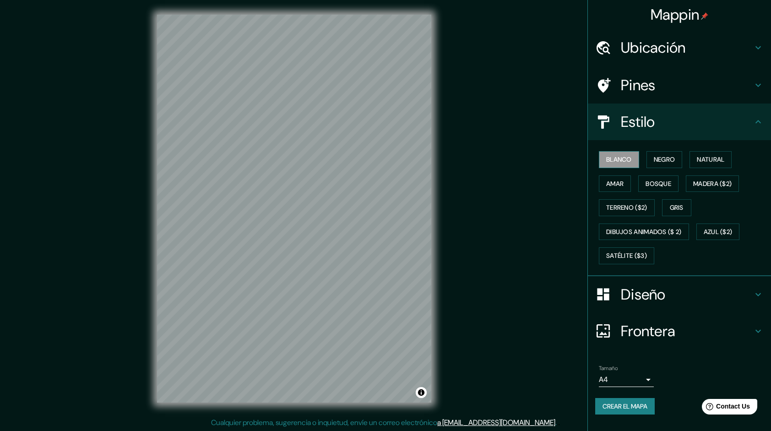 This screenshot has width=771, height=431. What do you see at coordinates (664, 159) in the screenshot?
I see `button: Negro` at bounding box center [664, 159].